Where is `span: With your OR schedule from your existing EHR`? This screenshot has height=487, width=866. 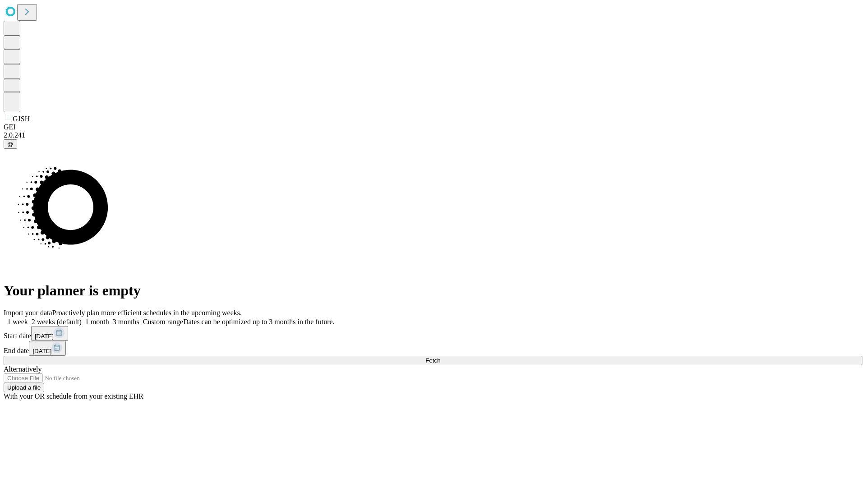
span: With your OR schedule from your existing EHR is located at coordinates (74, 396).